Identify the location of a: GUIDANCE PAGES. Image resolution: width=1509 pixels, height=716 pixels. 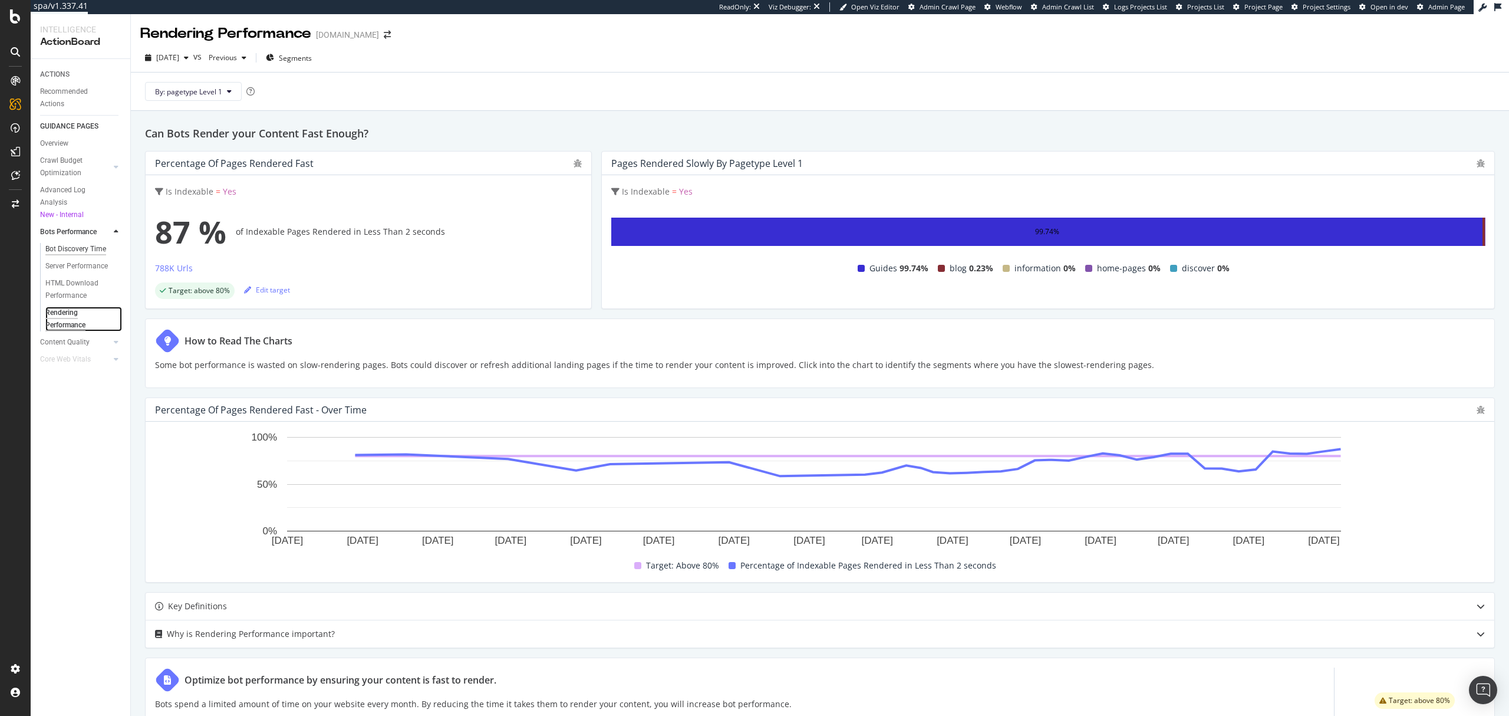
(81, 126).